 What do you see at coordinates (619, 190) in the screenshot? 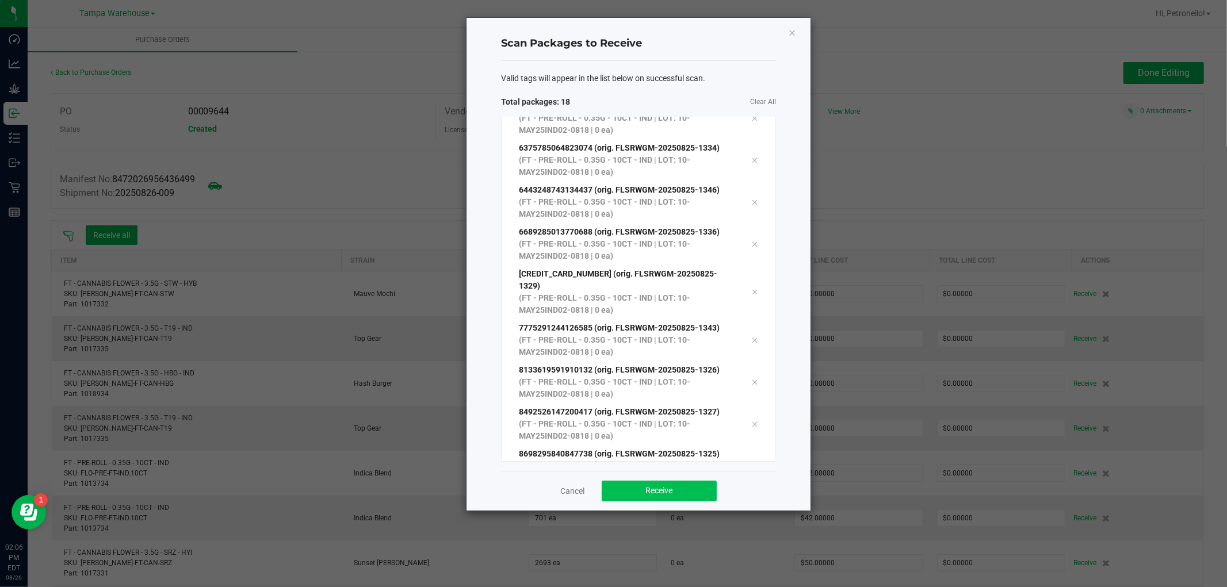
I see `span: 6443248743134437 (orig. FLSRWGM-20250825-1346)` at bounding box center [619, 190].